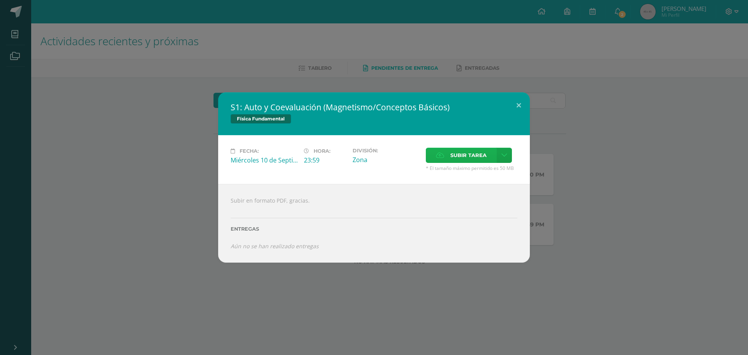  I want to click on div: 23:59, so click(325, 160).